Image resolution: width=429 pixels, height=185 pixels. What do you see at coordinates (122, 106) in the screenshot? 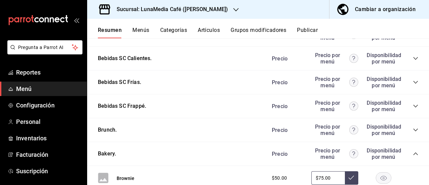
I see `button: Bebidas SC Frappé.` at bounding box center [122, 106].